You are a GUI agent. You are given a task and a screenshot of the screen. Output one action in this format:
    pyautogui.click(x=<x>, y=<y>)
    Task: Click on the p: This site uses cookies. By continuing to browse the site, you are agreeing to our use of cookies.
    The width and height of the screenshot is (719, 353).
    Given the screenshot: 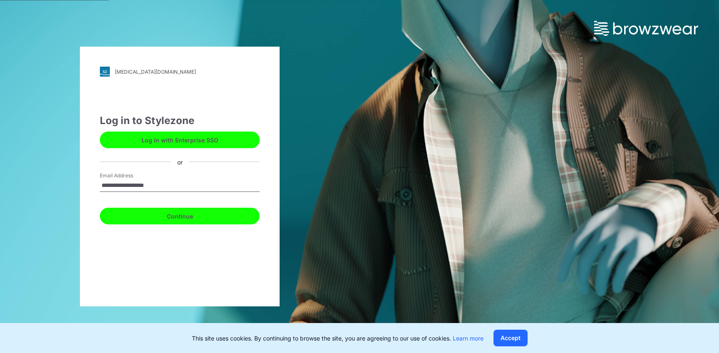 What is the action you would take?
    pyautogui.click(x=337, y=338)
    